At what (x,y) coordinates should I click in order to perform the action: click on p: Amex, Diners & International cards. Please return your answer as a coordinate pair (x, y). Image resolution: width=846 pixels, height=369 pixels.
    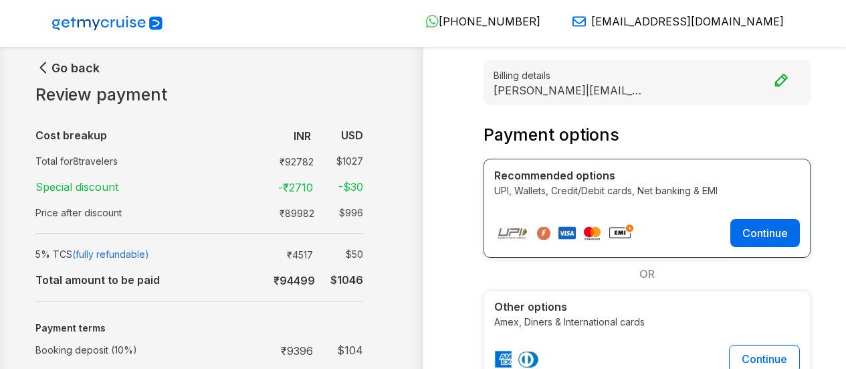
    Looking at the image, I should click on (647, 321).